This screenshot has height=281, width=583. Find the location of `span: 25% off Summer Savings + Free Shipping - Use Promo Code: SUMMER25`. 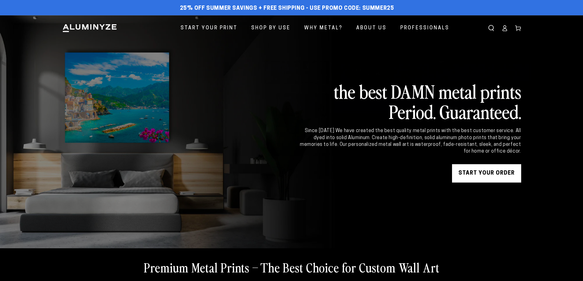

span: 25% off Summer Savings + Free Shipping - Use Promo Code: SUMMER25 is located at coordinates (287, 9).